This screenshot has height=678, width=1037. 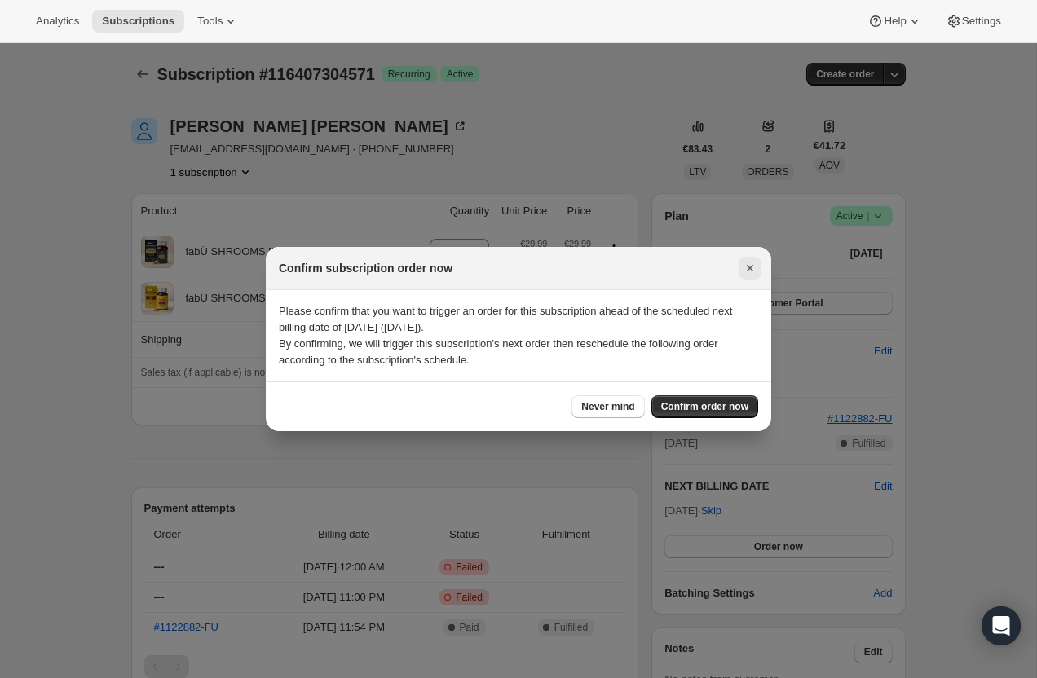 I want to click on p: Please confirm that you want to trigger an order for this subscription ahead of the scheduled nex..., so click(x=519, y=320).